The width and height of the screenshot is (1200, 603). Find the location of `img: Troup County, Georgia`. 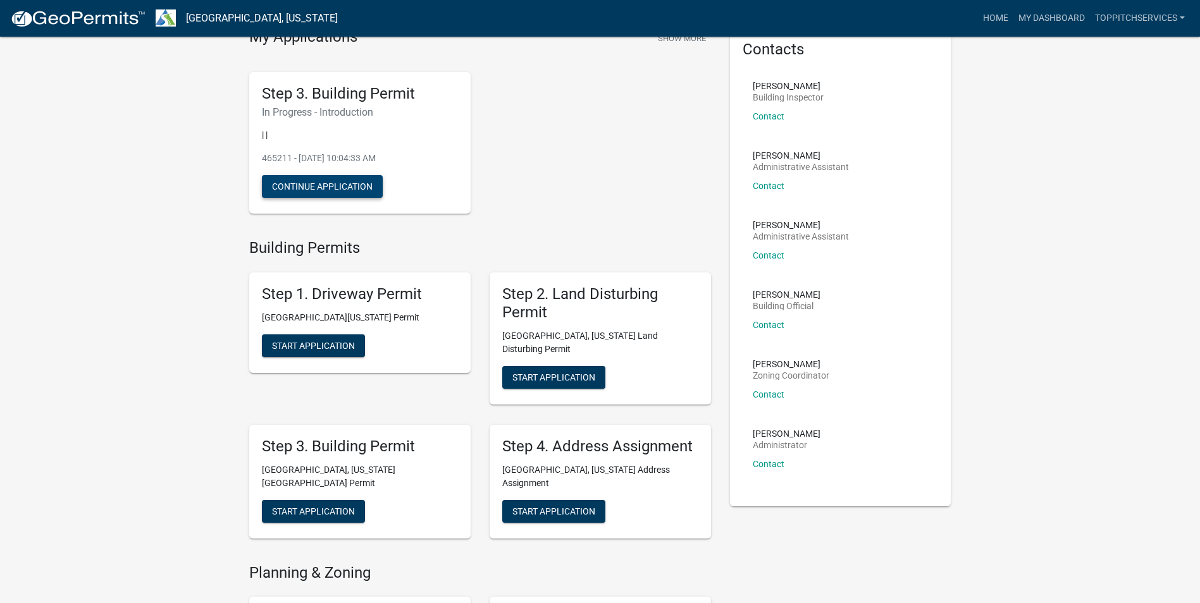

img: Troup County, Georgia is located at coordinates (166, 18).